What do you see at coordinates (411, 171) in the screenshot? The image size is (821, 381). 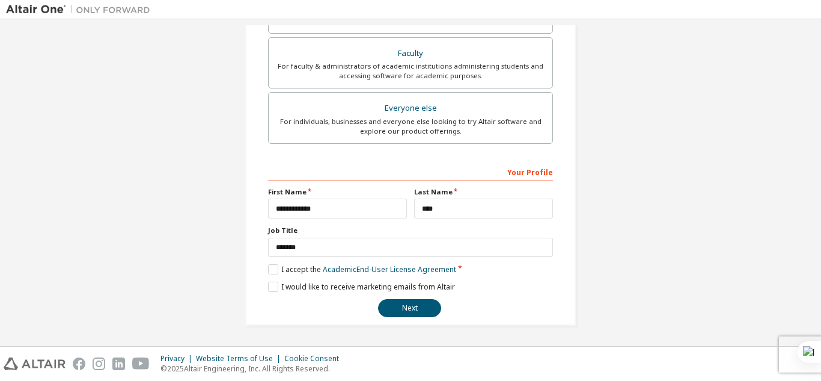 I see `div: Your Profile` at bounding box center [411, 171].